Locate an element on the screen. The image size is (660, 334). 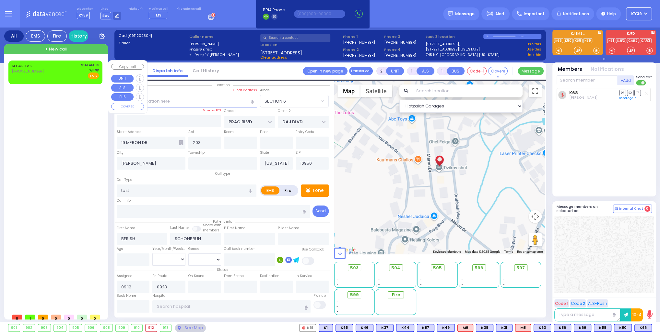
input: Search location here is located at coordinates (187, 101).